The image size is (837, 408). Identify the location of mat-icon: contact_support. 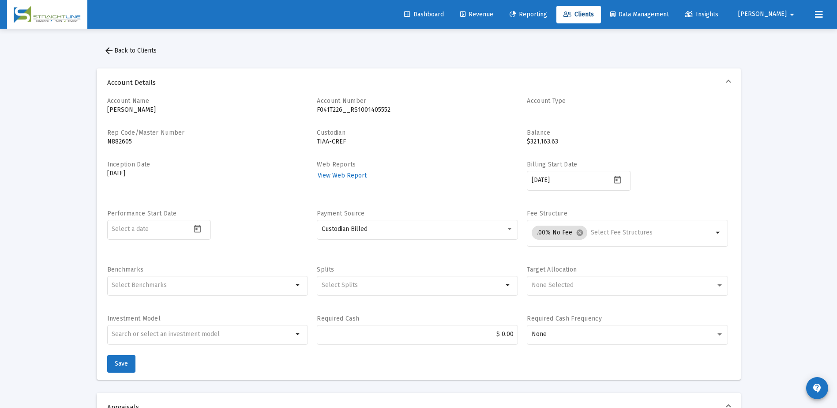
(817, 388).